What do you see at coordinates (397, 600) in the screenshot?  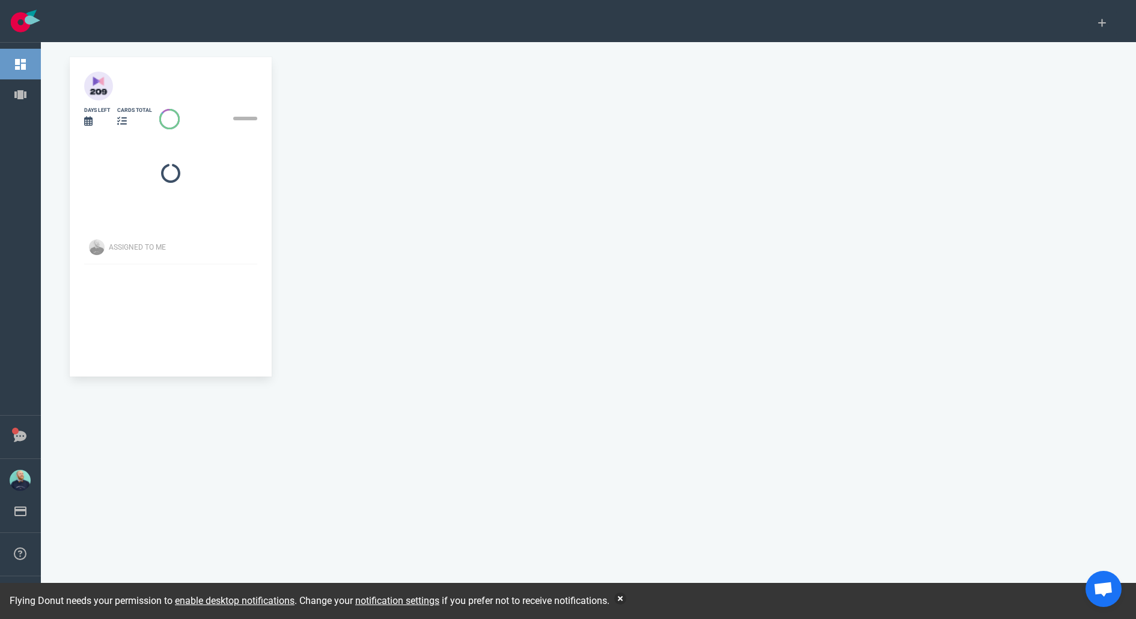 I see `a: notification settings` at bounding box center [397, 600].